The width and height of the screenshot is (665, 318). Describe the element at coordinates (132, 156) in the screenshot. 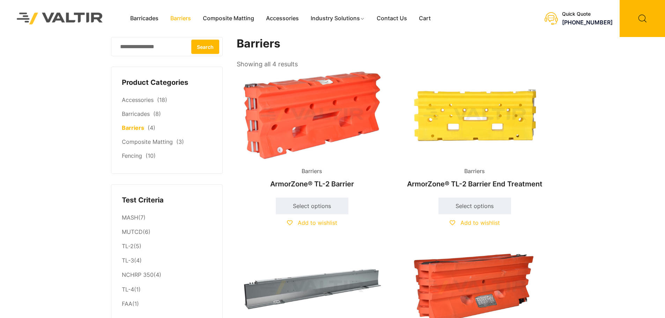

I see `a: Fencing` at that location.